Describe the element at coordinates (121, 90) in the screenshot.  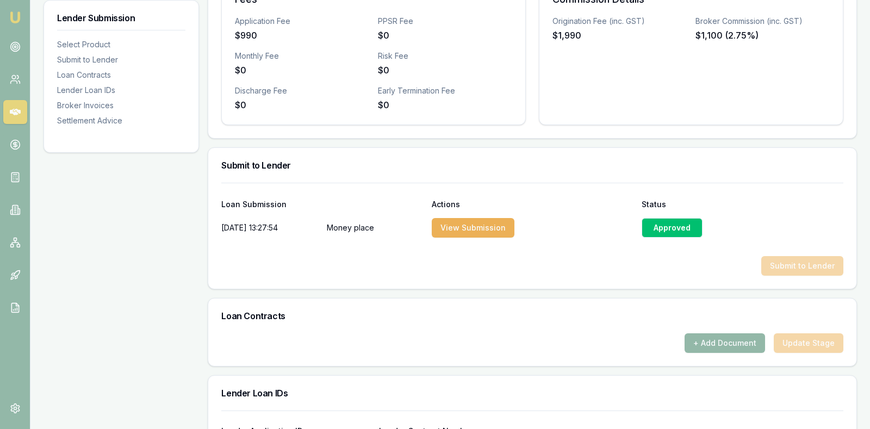
I see `div: Lender Loan IDs` at that location.